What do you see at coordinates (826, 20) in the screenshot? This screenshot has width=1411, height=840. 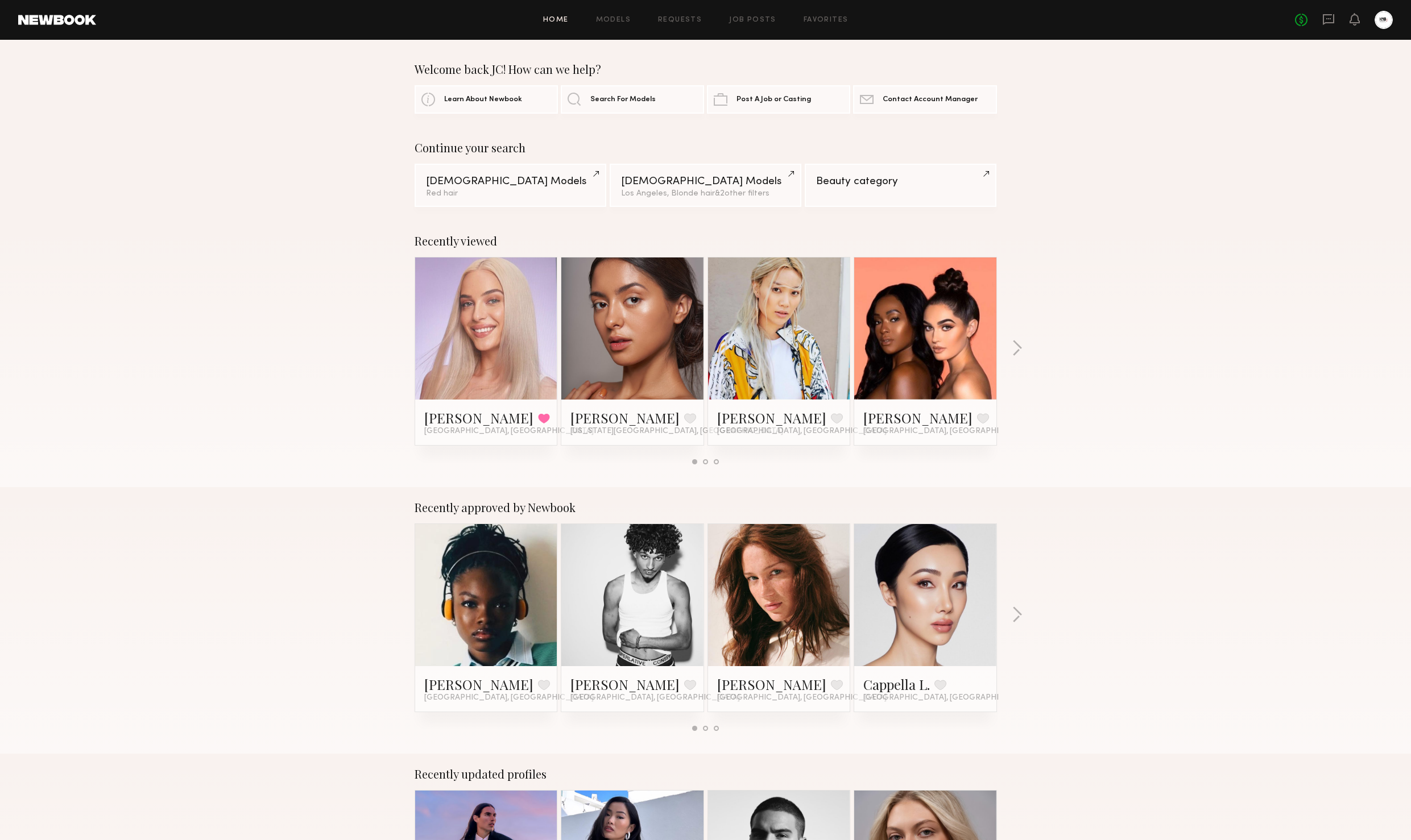 I see `a: Favorites` at bounding box center [826, 20].